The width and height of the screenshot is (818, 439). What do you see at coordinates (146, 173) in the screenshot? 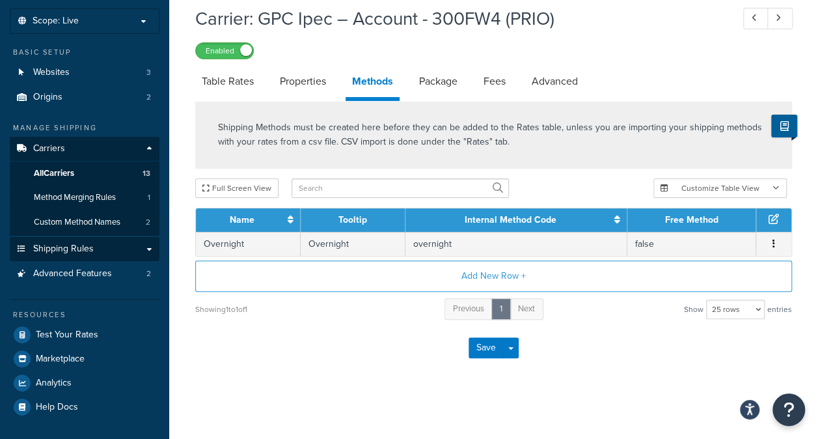
I see `span: 13` at bounding box center [146, 173].